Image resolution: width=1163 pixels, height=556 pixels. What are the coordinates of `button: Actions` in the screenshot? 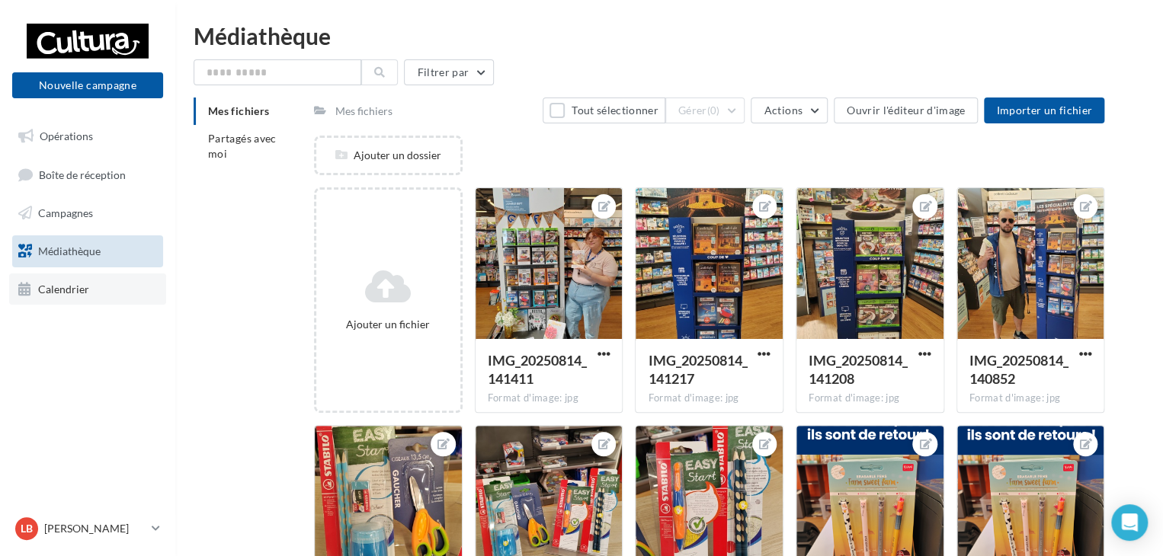 It's located at (789, 111).